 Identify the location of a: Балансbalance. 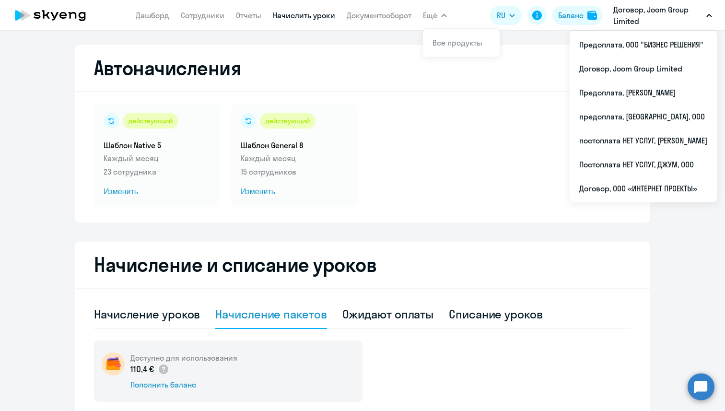
(577, 15).